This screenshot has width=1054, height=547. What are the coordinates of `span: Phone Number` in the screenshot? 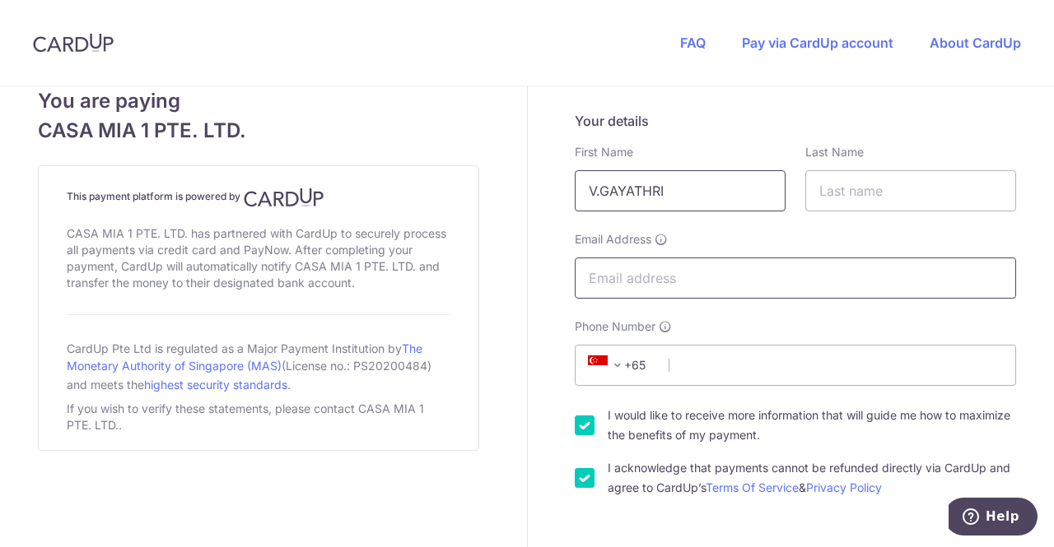 It's located at (615, 327).